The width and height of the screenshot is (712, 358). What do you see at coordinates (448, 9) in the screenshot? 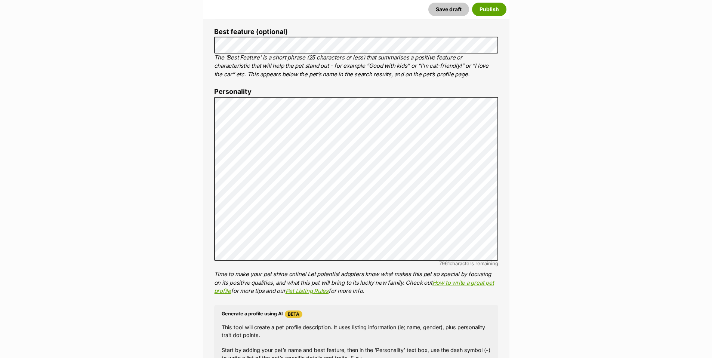
I see `button: Save draft` at bounding box center [448, 9].